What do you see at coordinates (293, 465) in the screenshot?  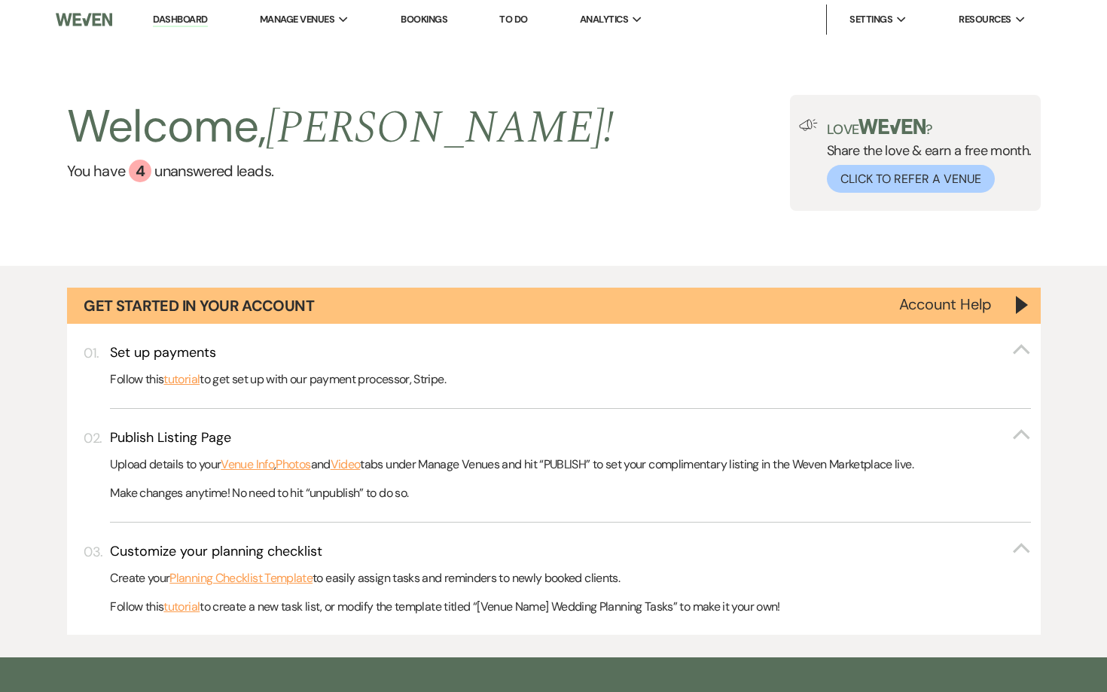 I see `a: Photos` at bounding box center [293, 465].